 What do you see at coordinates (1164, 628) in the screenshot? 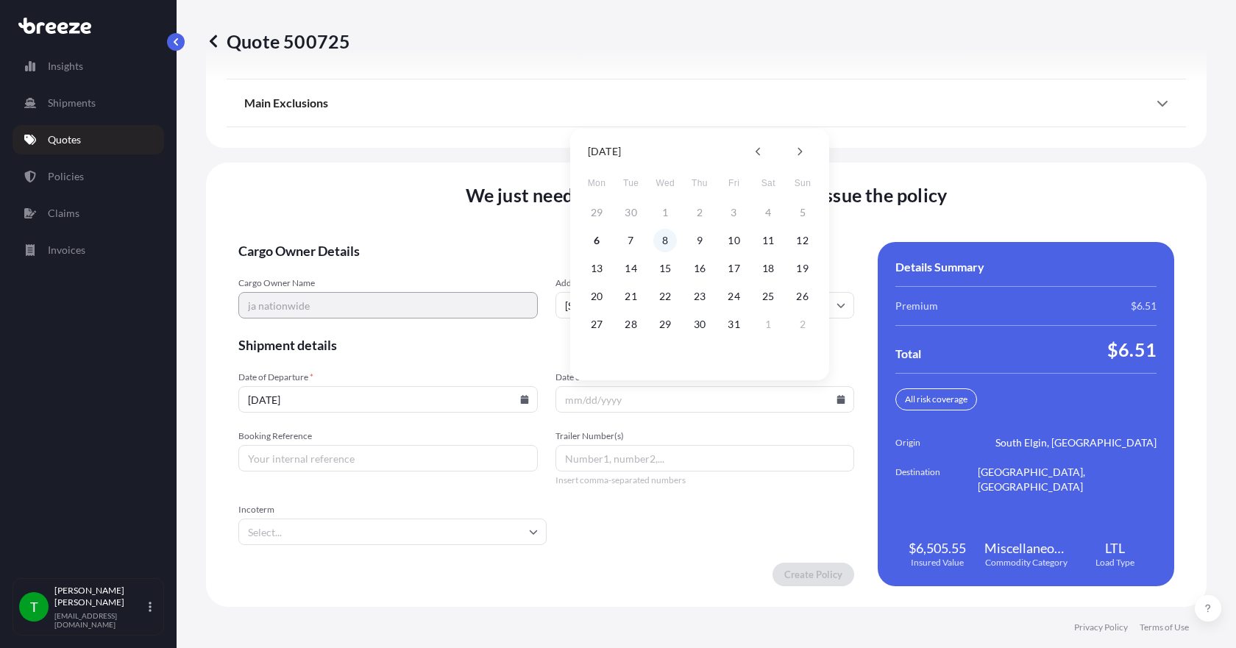
I see `a: Terms of Use` at bounding box center [1164, 628].